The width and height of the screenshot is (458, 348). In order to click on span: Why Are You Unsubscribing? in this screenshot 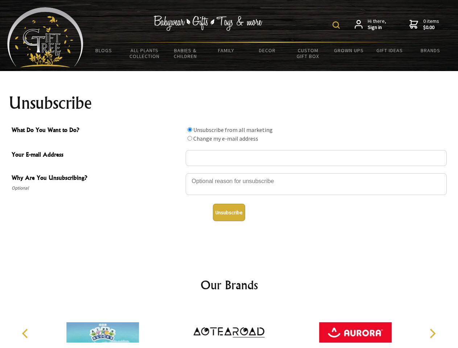, I will do `click(97, 178)`.